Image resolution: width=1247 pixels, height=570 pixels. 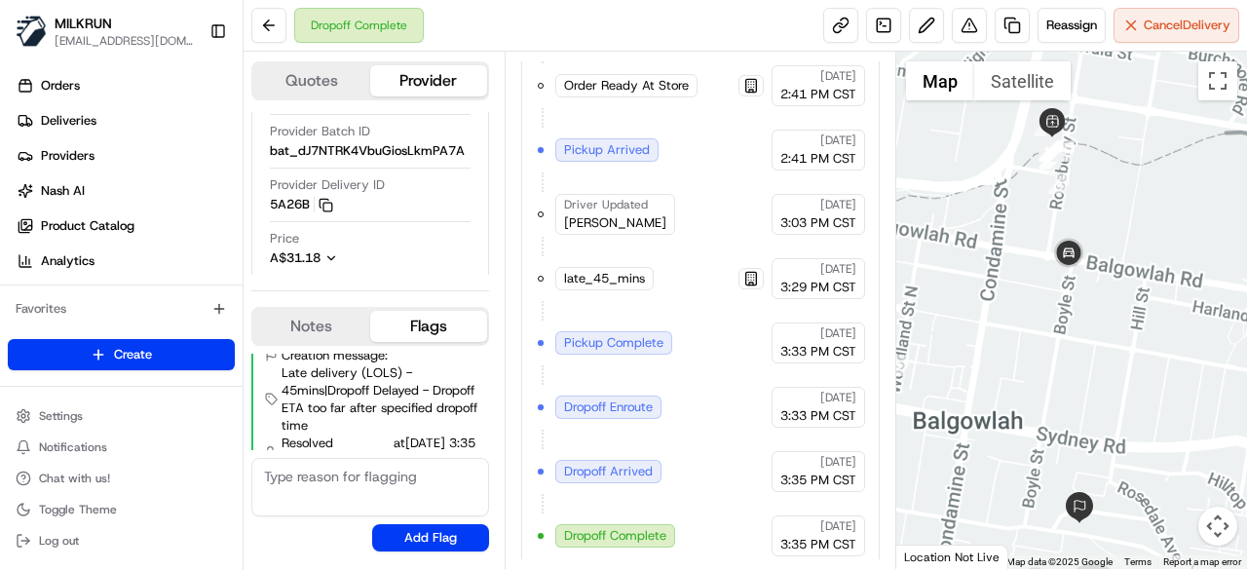 What do you see at coordinates (898, 365) in the screenshot?
I see `div: 5` at bounding box center [898, 365].